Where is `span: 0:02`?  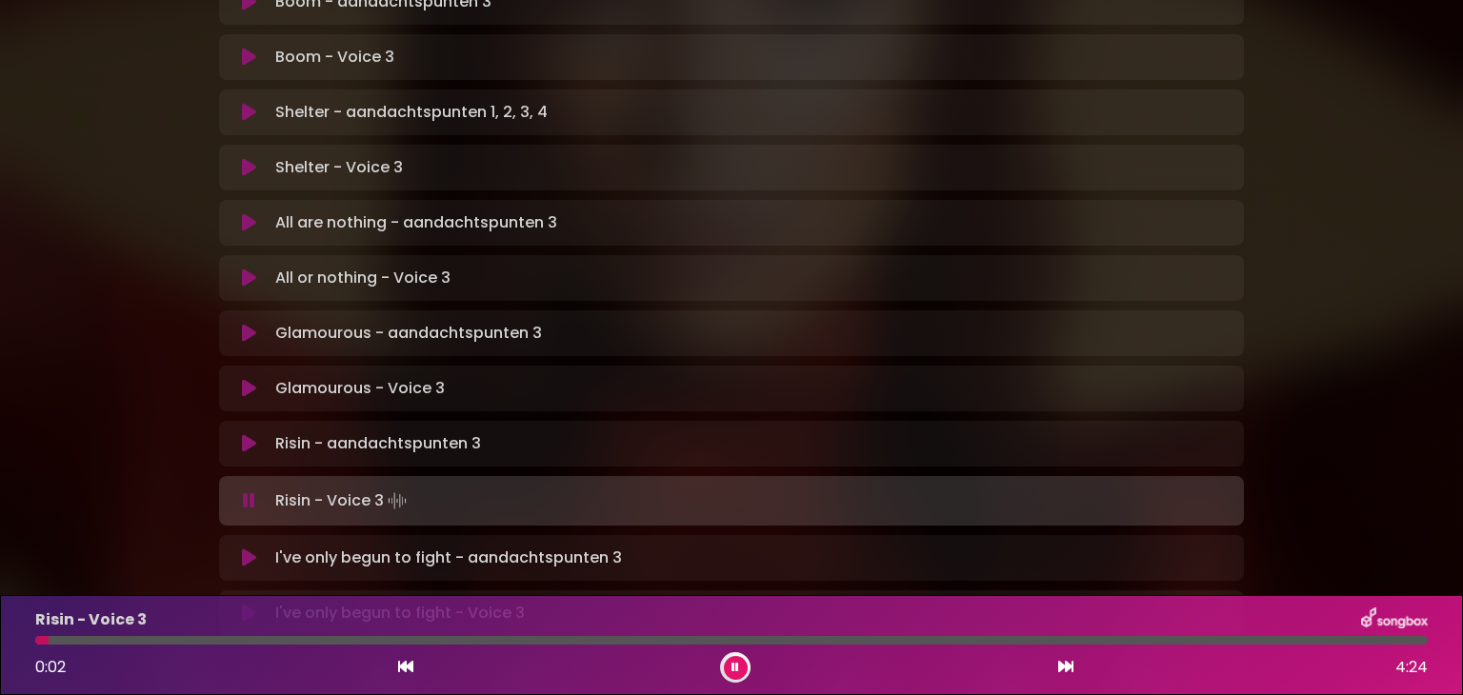
span: 0:02 is located at coordinates (50, 667).